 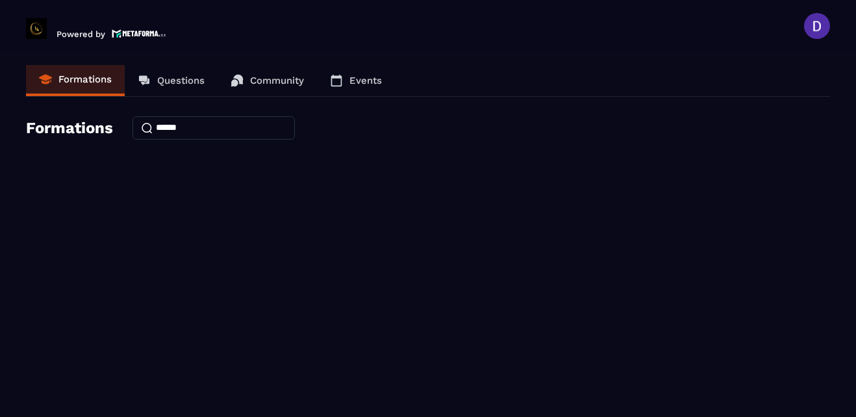 What do you see at coordinates (36, 29) in the screenshot?
I see `img: logo-branding` at bounding box center [36, 29].